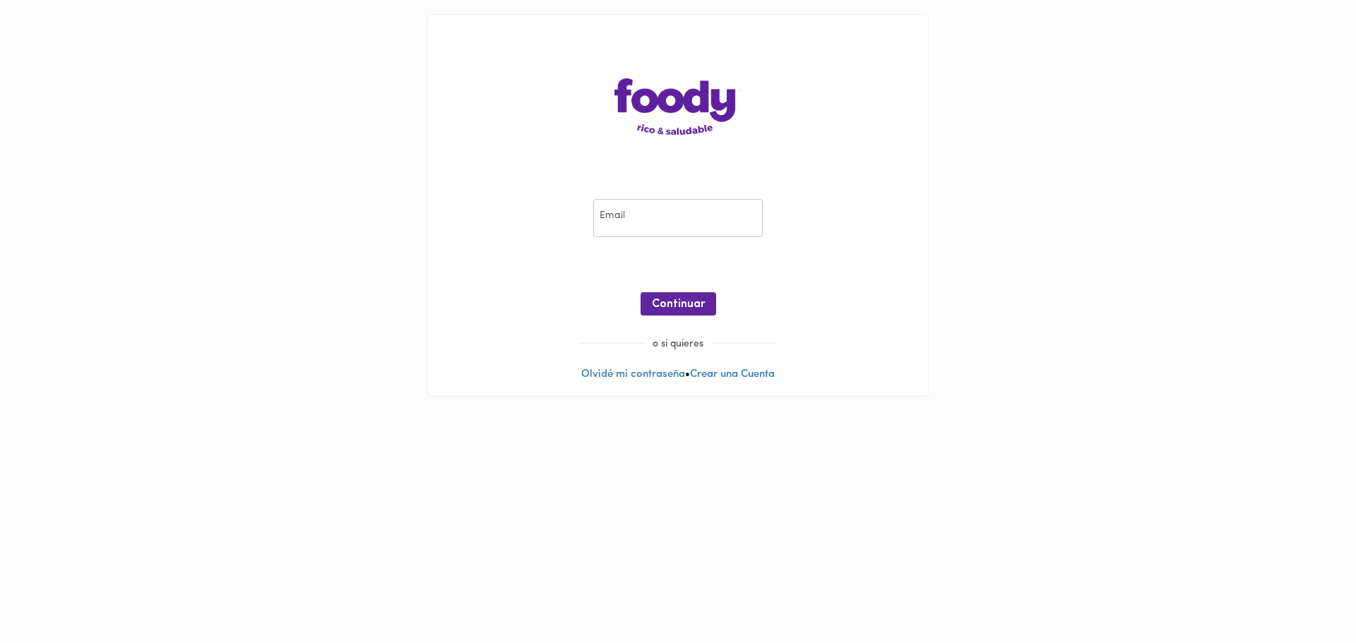  I want to click on span: Continuar, so click(678, 304).